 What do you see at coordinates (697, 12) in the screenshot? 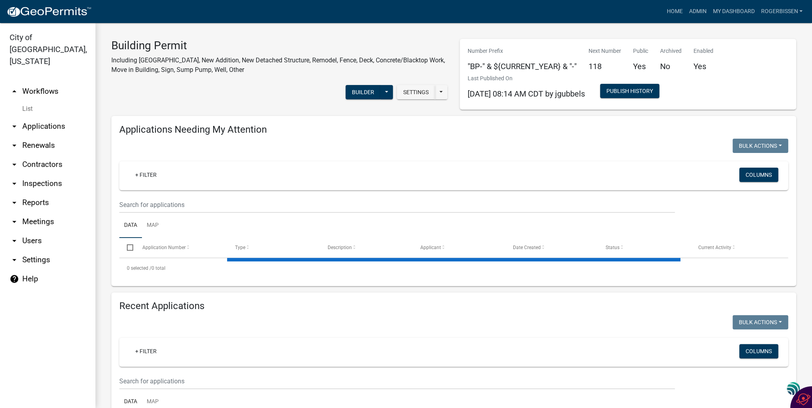
I see `a: Admin` at bounding box center [697, 12].